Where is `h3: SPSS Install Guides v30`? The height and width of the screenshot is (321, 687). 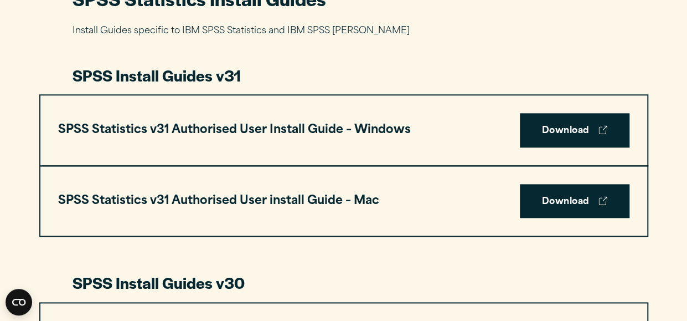
h3: SPSS Install Guides v30 is located at coordinates (344, 283).